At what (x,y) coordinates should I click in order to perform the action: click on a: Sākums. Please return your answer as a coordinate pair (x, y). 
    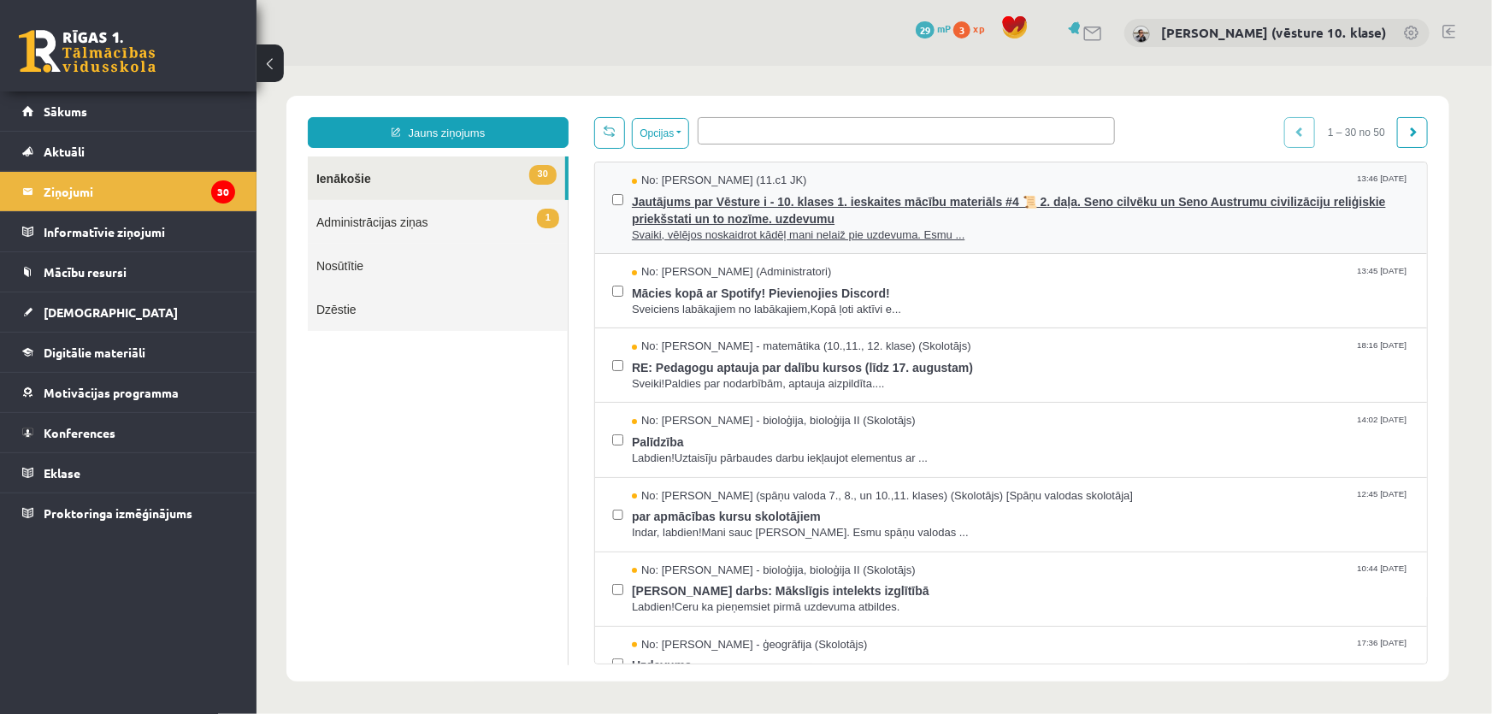
    Looking at the image, I should click on (128, 111).